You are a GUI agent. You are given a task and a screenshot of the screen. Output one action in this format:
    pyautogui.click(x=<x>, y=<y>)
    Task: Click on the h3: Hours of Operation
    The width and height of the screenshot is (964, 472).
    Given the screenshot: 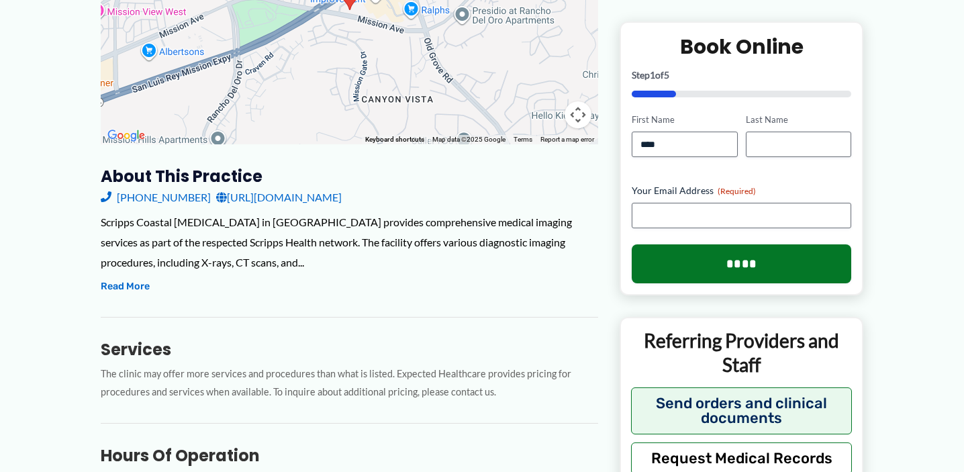 What is the action you would take?
    pyautogui.click(x=349, y=455)
    